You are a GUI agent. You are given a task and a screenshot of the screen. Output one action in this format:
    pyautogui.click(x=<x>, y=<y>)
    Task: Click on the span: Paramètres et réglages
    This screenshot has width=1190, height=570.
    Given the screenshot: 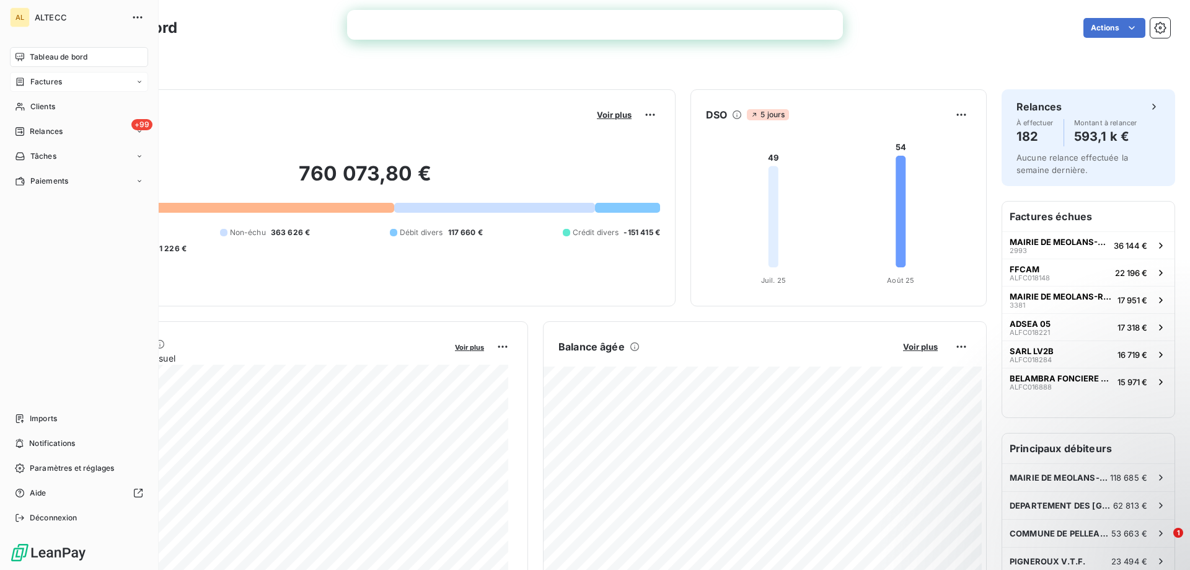 What is the action you would take?
    pyautogui.click(x=72, y=468)
    